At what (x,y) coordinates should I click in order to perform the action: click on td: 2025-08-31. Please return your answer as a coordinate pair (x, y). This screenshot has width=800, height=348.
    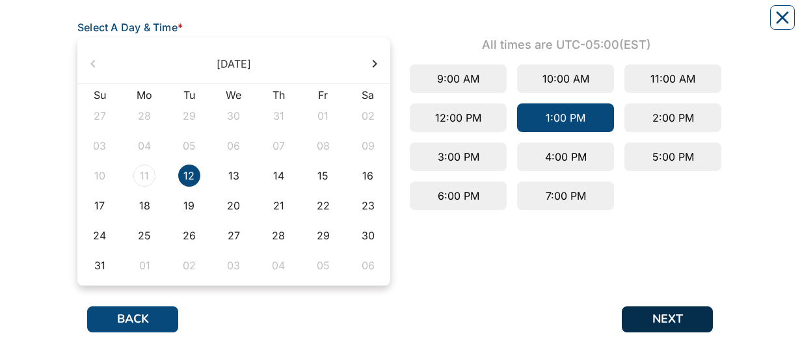
    Looking at the image, I should click on (99, 265).